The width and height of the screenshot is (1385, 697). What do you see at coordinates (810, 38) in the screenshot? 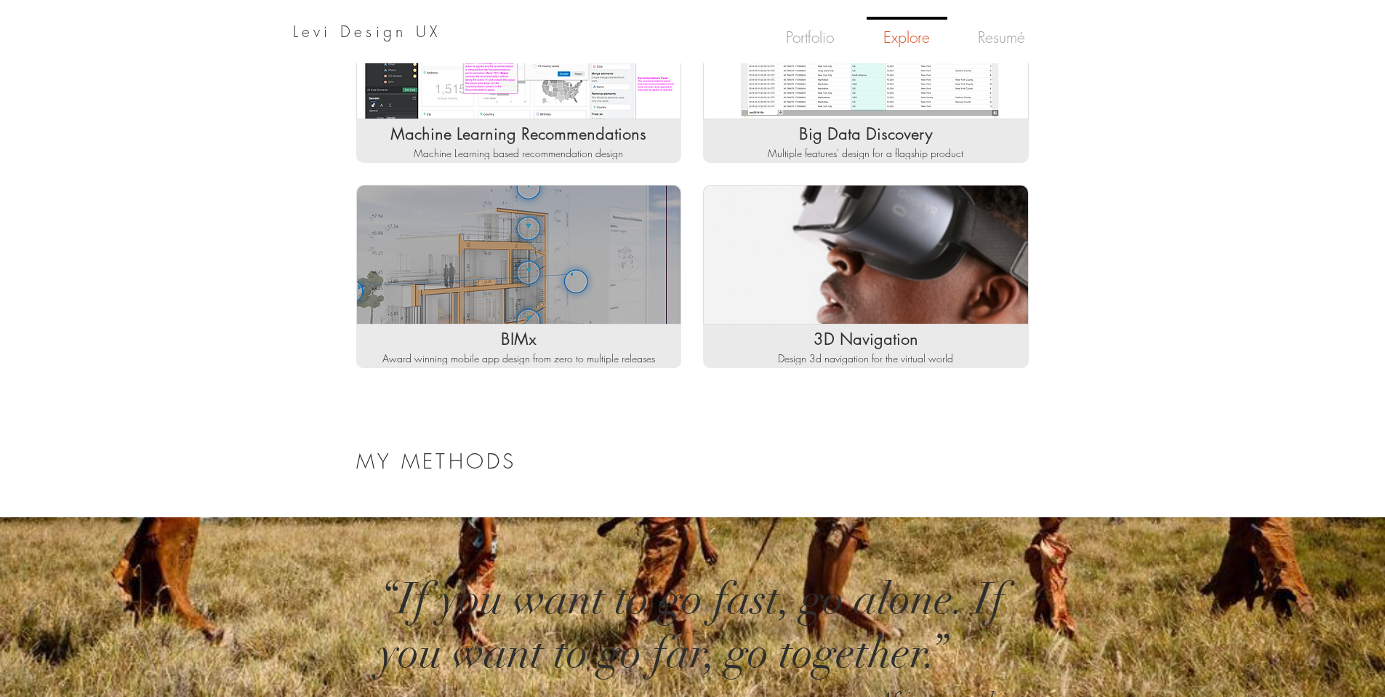
I see `p: Portfolio` at bounding box center [810, 38].